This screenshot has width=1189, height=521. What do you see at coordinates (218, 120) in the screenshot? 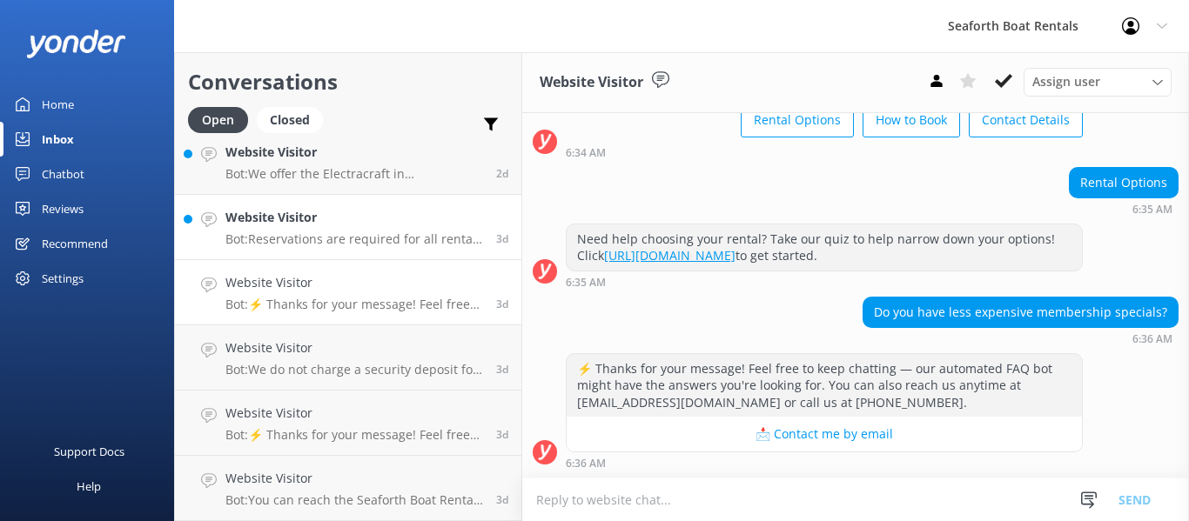
I see `div: Open` at bounding box center [218, 120].